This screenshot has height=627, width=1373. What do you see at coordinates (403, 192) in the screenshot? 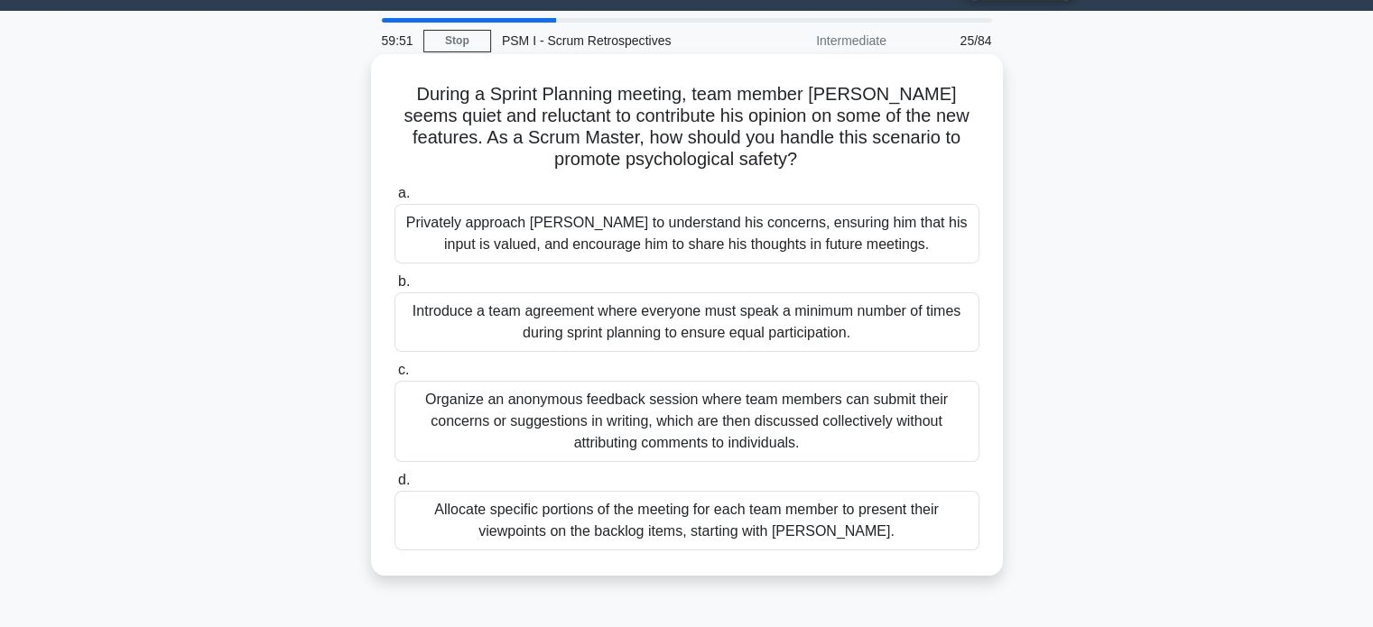
I see `span: a.` at bounding box center [403, 192].